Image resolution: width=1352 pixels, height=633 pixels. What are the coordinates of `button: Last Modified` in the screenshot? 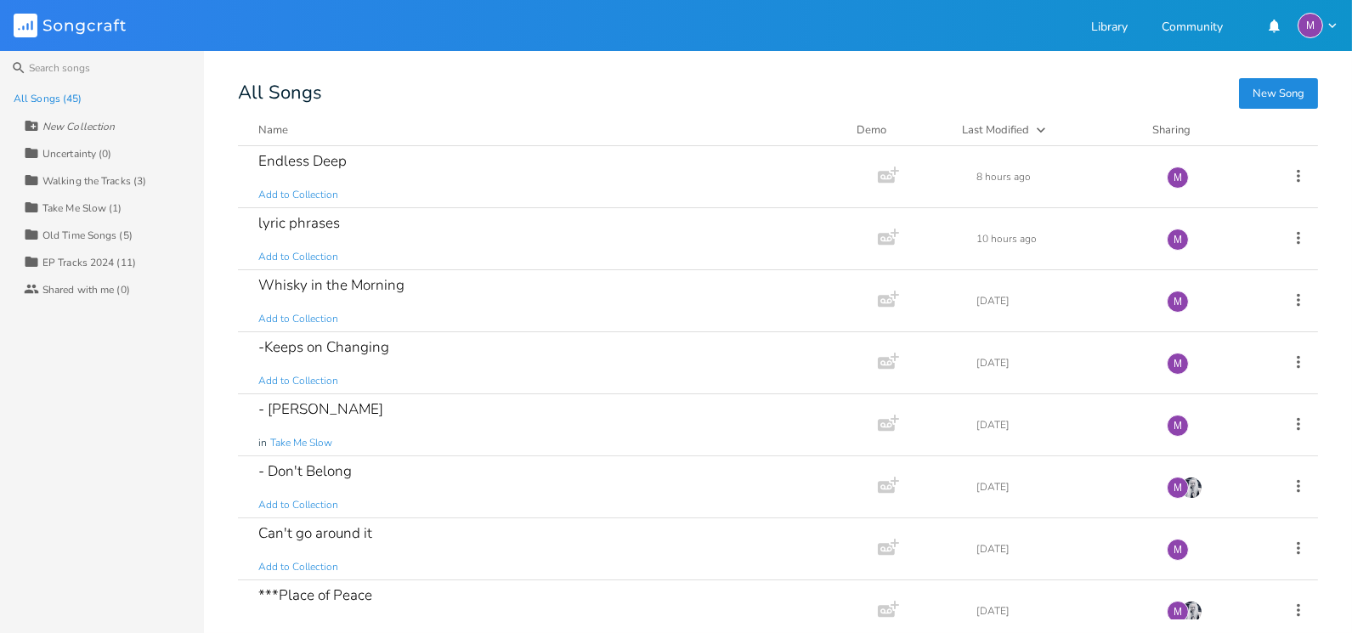 It's located at (1047, 130).